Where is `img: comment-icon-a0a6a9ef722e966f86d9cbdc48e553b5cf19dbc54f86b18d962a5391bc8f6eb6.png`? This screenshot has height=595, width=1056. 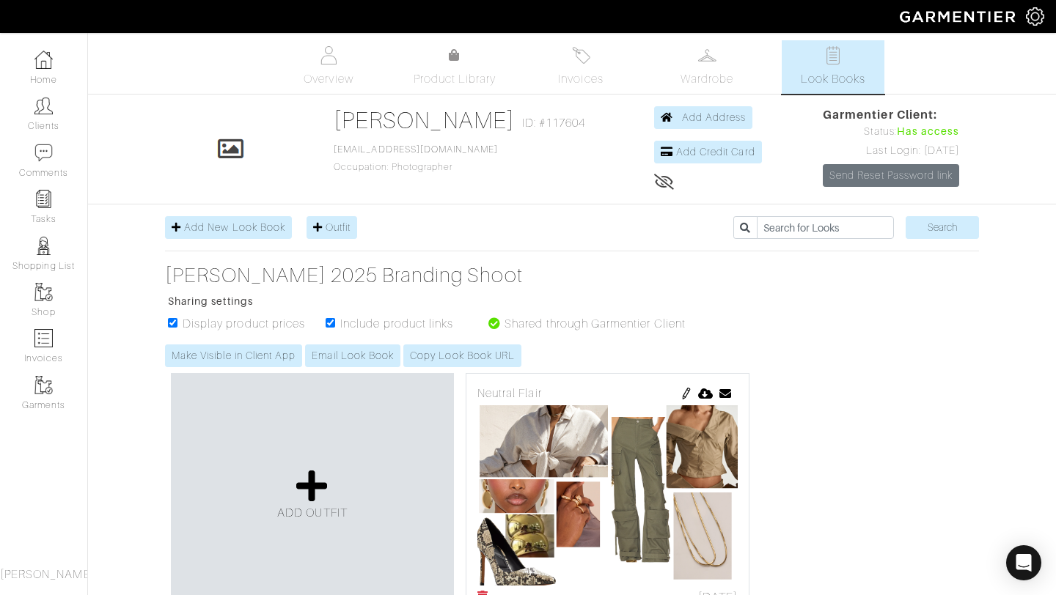 img: comment-icon-a0a6a9ef722e966f86d9cbdc48e553b5cf19dbc54f86b18d962a5391bc8f6eb6.png is located at coordinates (43, 152).